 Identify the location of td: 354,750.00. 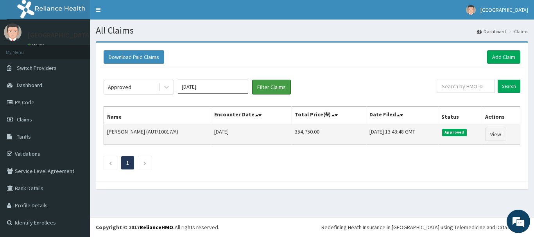
(328, 135).